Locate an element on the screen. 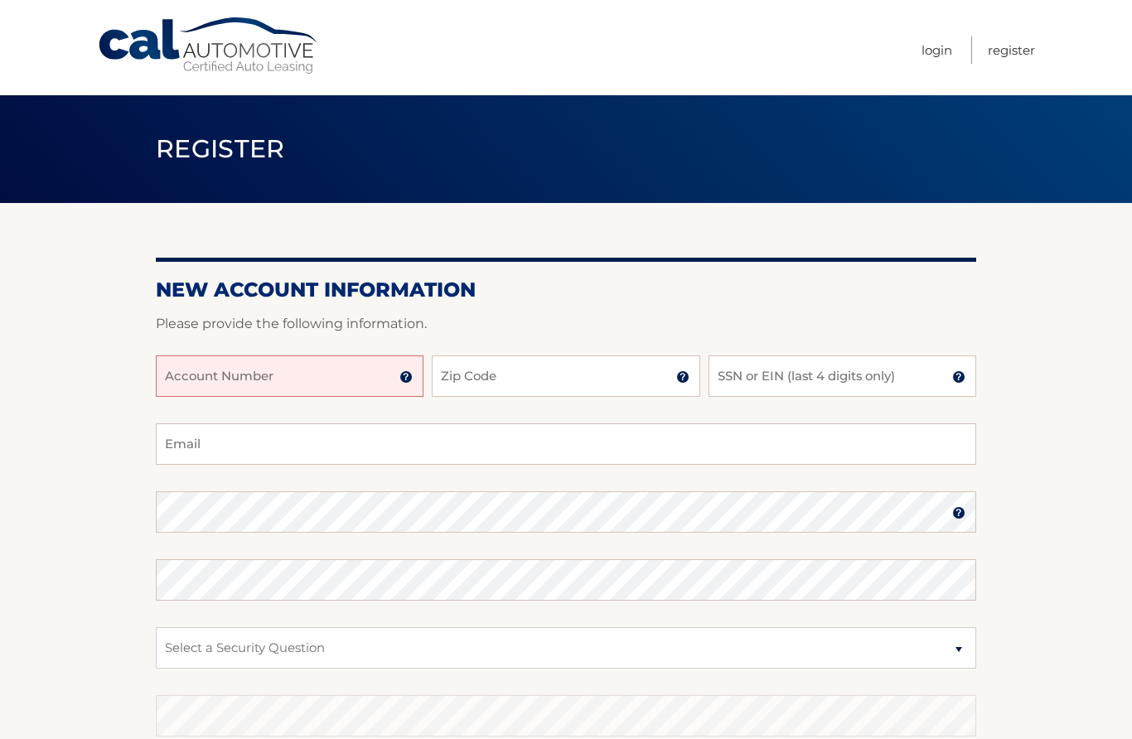 The height and width of the screenshot is (739, 1132). h2: New Account Information is located at coordinates (566, 290).